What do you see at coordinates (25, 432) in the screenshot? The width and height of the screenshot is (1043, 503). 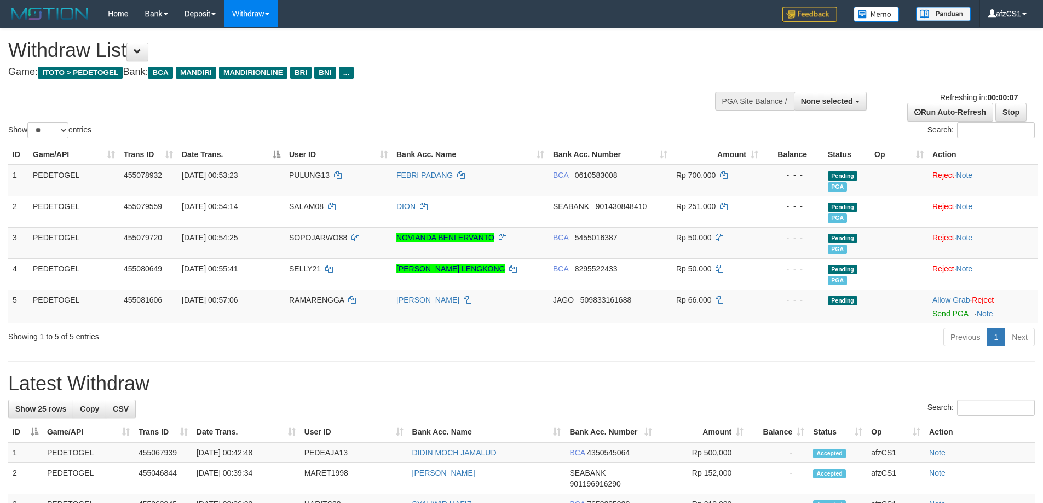 I see `th: ID: activate to sort column descending` at bounding box center [25, 432].